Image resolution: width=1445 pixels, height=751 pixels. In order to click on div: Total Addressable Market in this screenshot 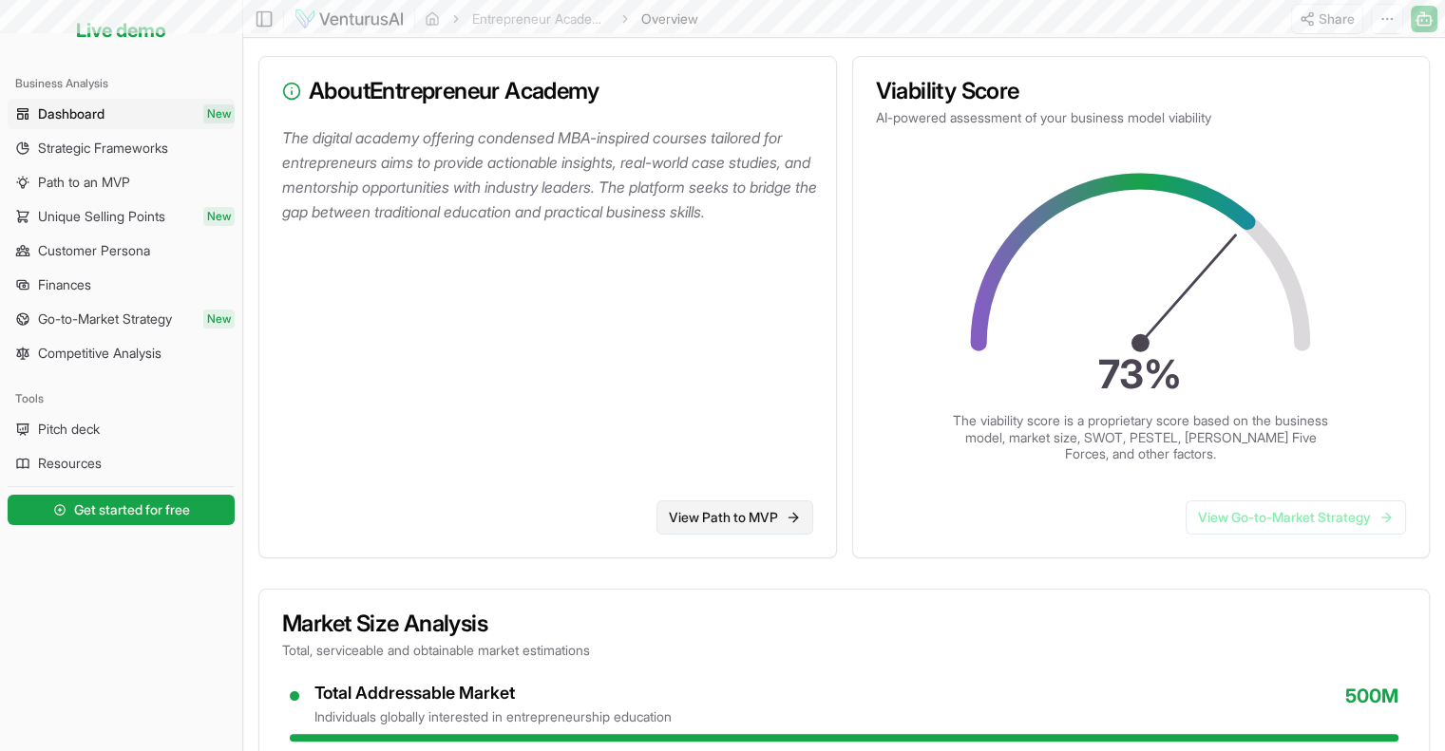, I will do `click(493, 694)`.